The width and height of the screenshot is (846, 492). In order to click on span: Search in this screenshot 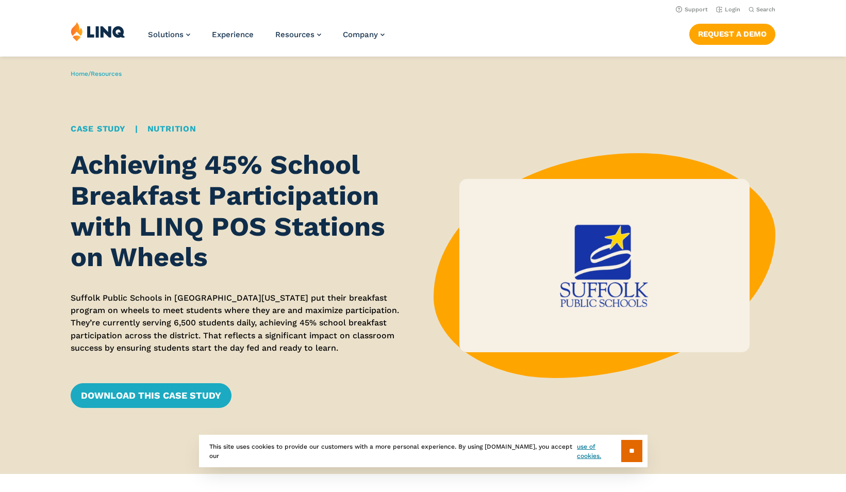, I will do `click(765, 9)`.